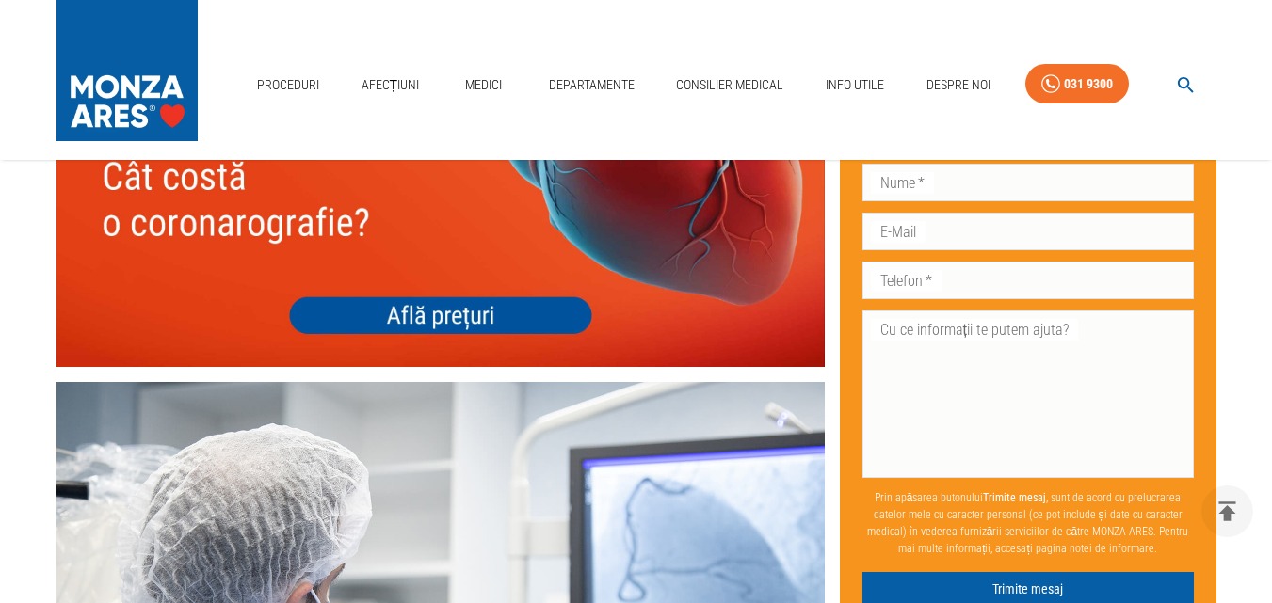 The image size is (1272, 603). Describe the element at coordinates (1088, 84) in the screenshot. I see `div: 031 9300` at that location.